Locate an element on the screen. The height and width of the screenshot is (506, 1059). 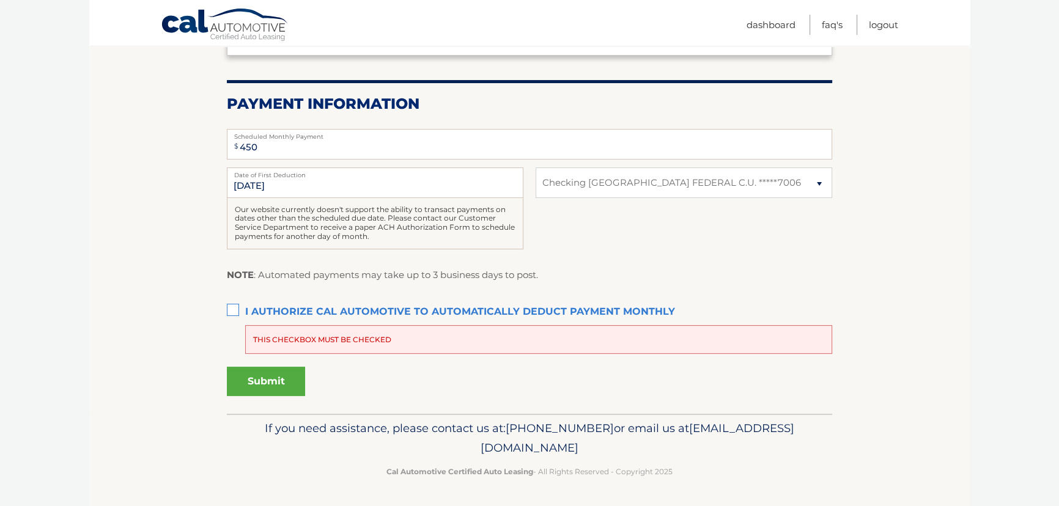
h2: Payment Information is located at coordinates (530, 104).